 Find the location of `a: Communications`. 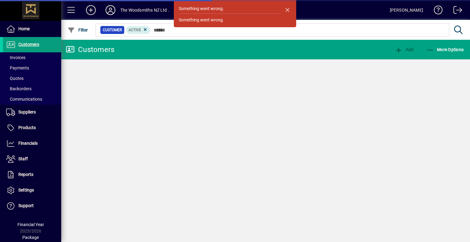

a: Communications is located at coordinates (32, 99).